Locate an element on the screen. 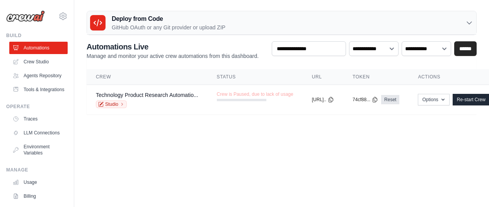 The height and width of the screenshot is (207, 489). th: Crew is located at coordinates (147, 77).